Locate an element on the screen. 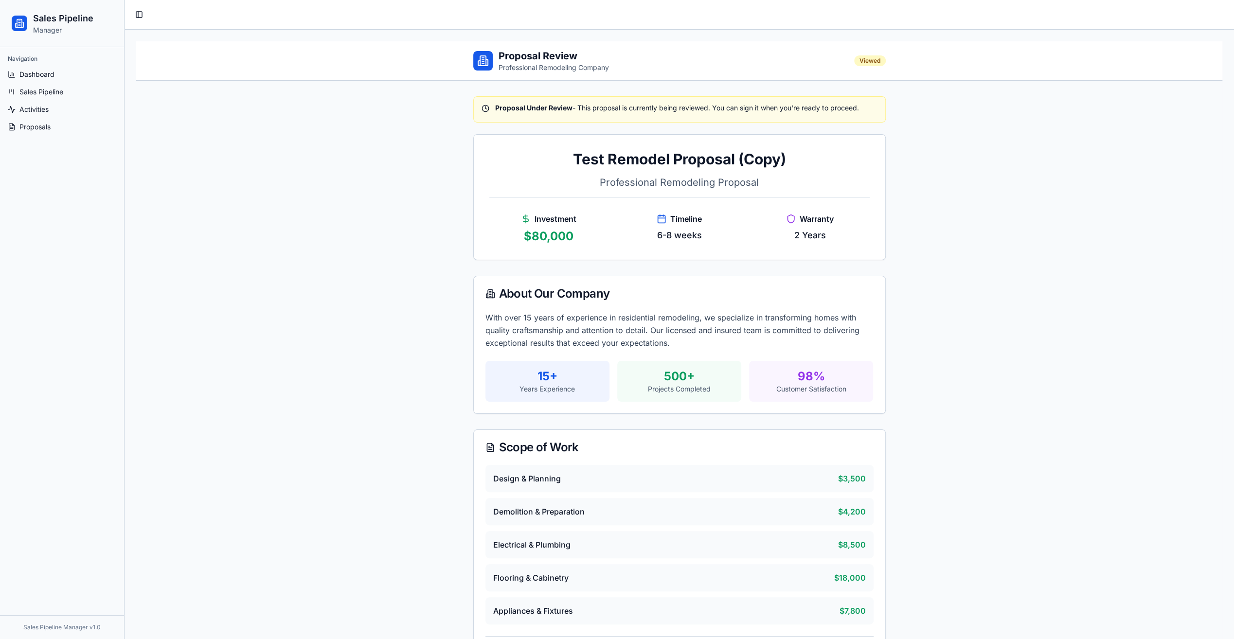  span: Demolition & Preparation is located at coordinates (539, 511).